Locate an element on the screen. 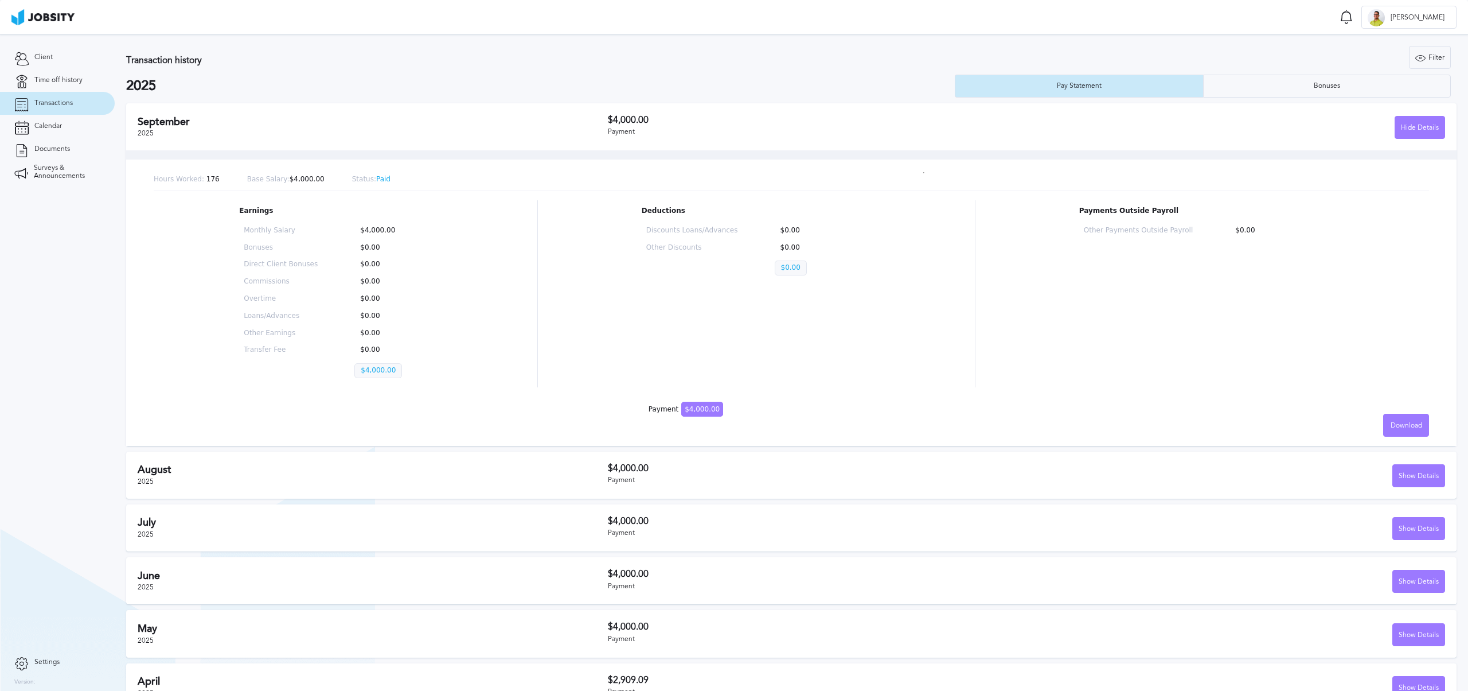  span: $4,000.00 is located at coordinates (702, 409).